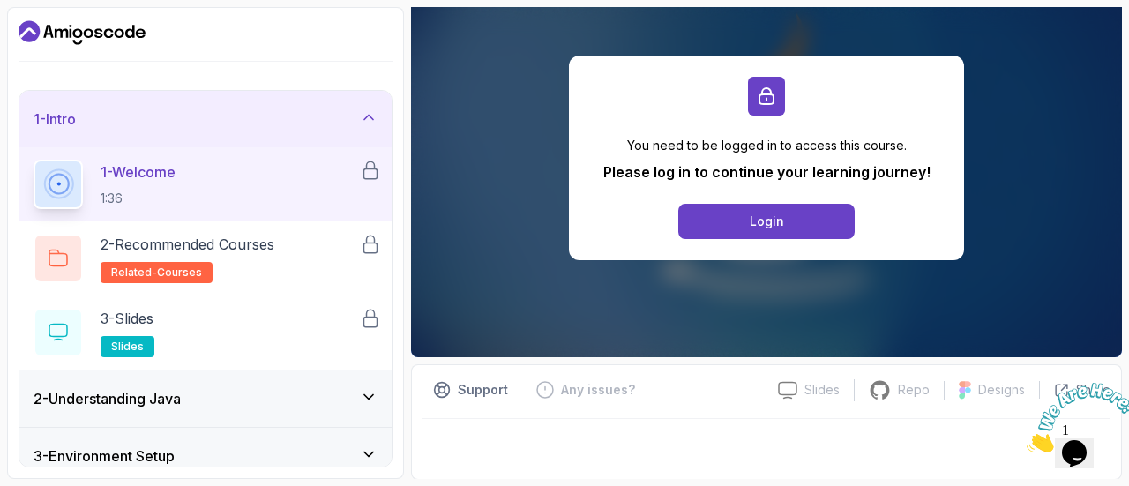  Describe the element at coordinates (482, 390) in the screenshot. I see `p: Support` at that location.